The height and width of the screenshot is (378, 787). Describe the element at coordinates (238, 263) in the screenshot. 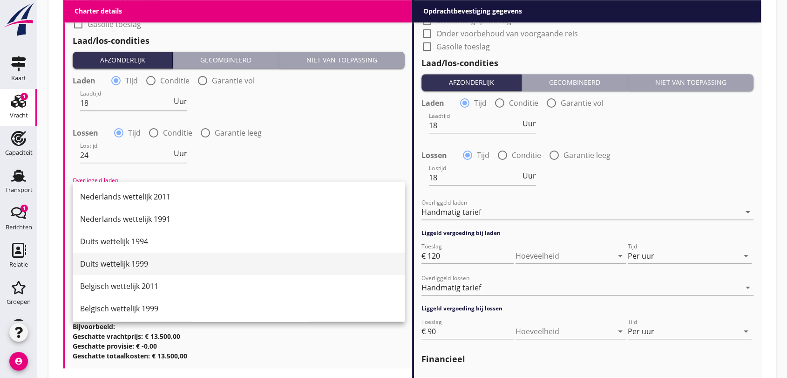

I see `div: Duits wettelijk 1999` at that location.